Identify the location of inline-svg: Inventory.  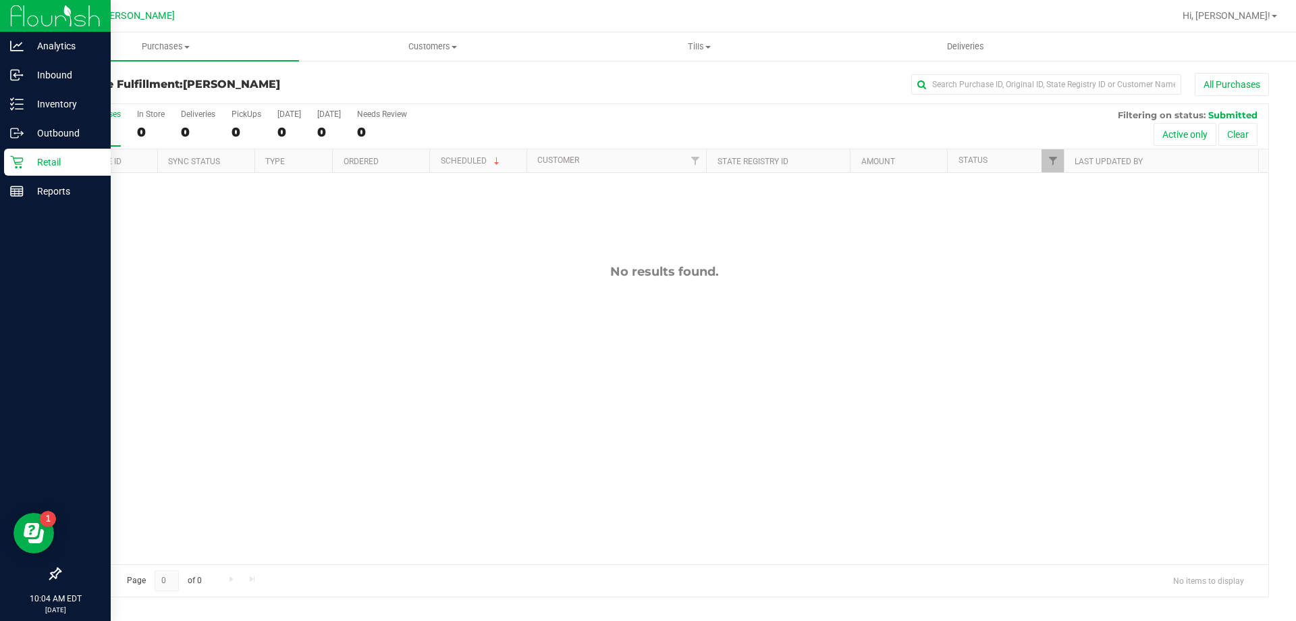
(17, 104).